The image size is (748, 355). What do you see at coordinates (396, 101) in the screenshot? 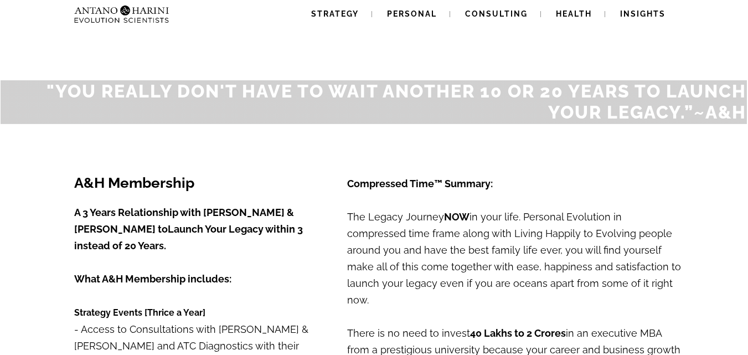
I see `span: "You REALLY don't have to wait another 10 or 20 years to Launch Your Legacy.”` at bounding box center [396, 101].